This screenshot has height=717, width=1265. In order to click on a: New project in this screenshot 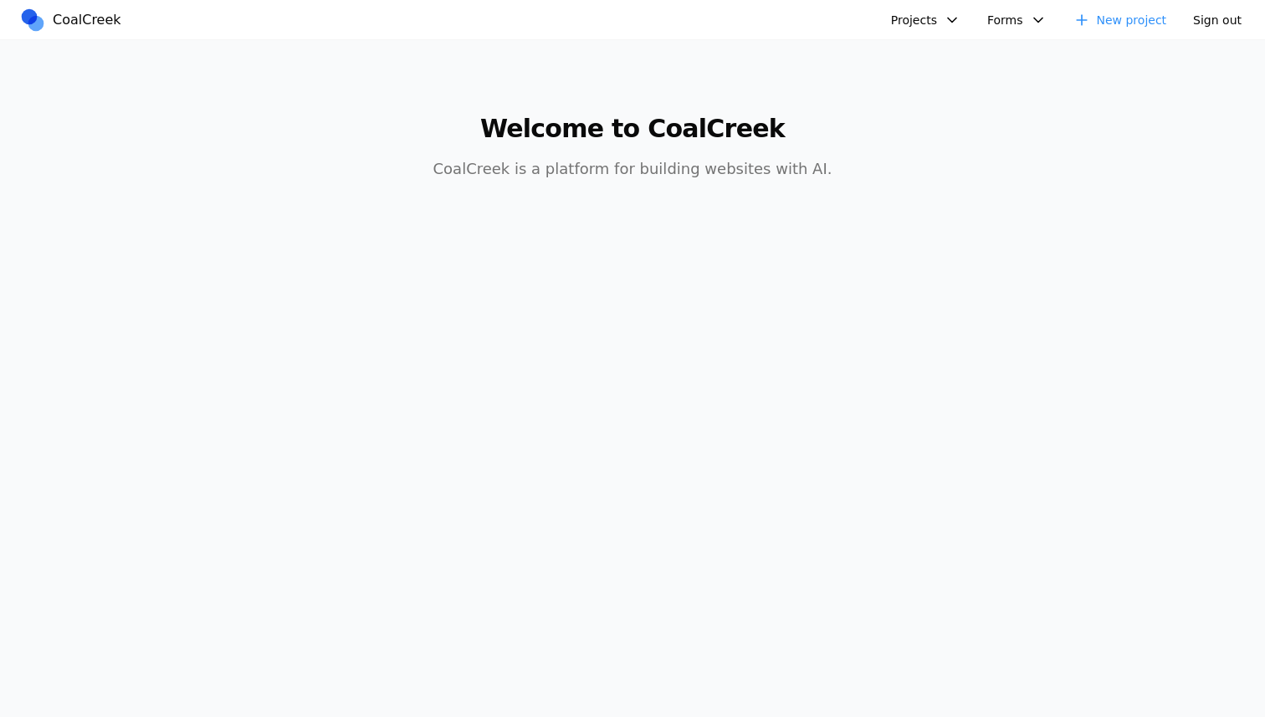, I will do `click(1120, 20)`.